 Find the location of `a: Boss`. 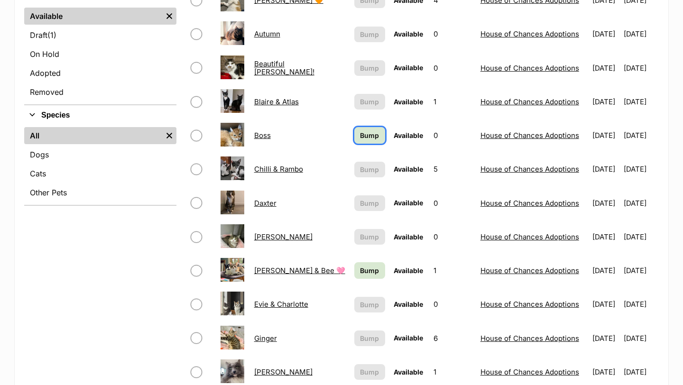

a: Boss is located at coordinates (262, 135).